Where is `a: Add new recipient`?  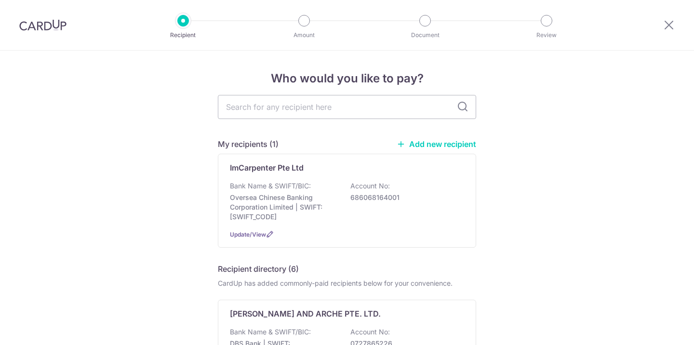
a: Add new recipient is located at coordinates (436, 144).